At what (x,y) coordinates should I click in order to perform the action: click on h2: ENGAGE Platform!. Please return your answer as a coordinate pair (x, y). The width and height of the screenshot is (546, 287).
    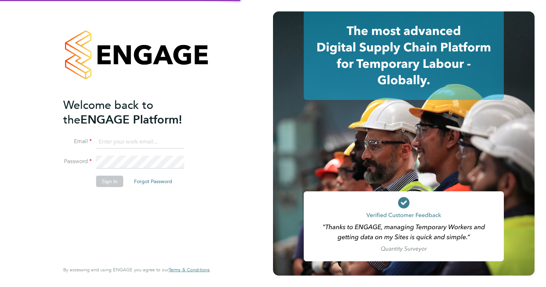
    Looking at the image, I should click on (133, 113).